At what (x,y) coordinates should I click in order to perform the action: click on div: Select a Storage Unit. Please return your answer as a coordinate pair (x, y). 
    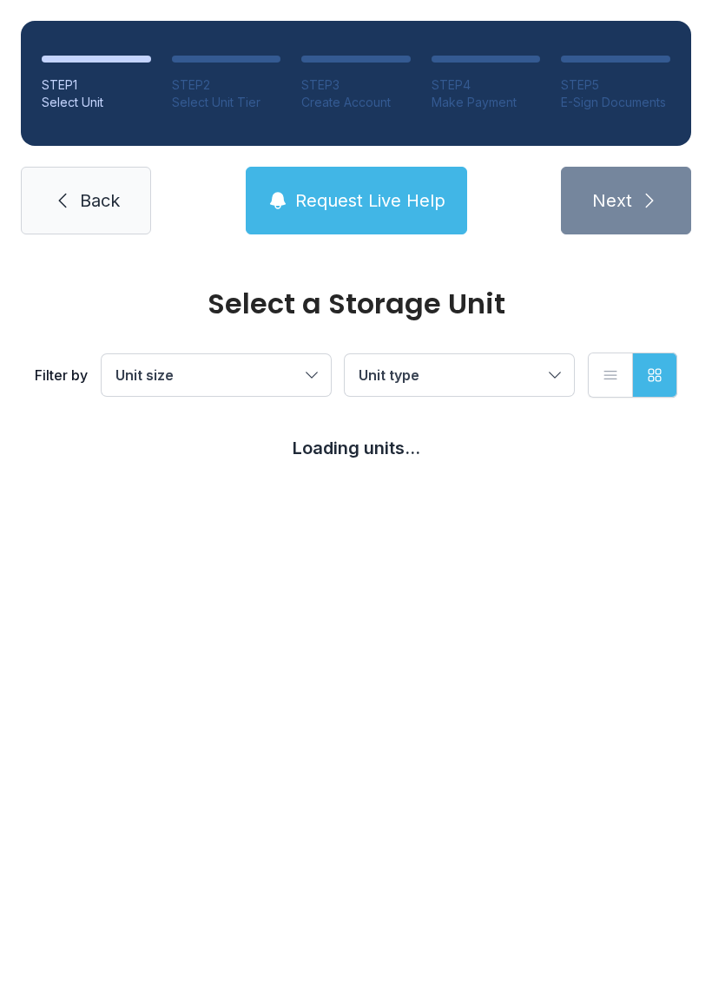
    Looking at the image, I should click on (356, 304).